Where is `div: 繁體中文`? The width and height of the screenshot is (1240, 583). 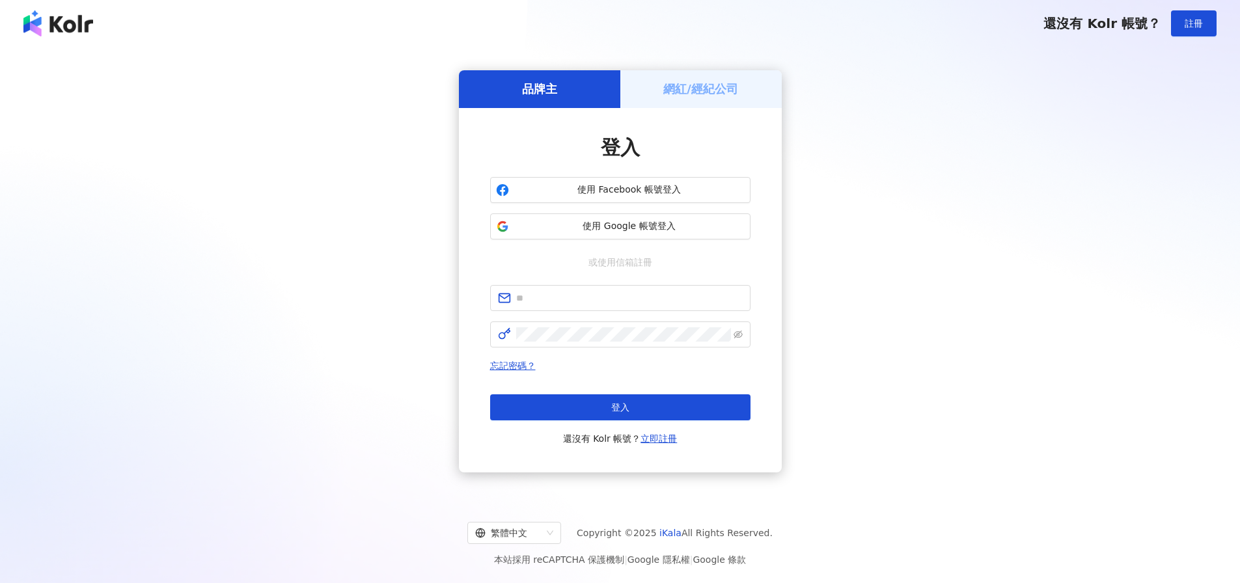 div: 繁體中文 is located at coordinates (508, 533).